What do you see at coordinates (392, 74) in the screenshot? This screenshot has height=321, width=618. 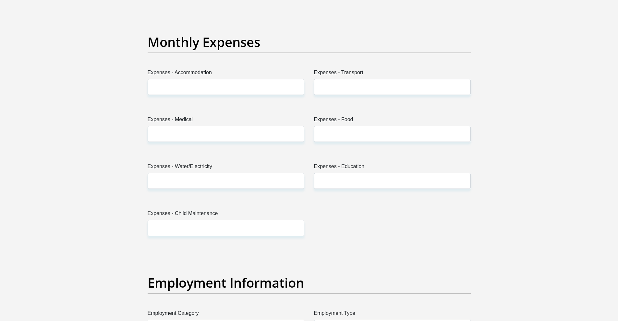 I see `label: Expenses - Transport` at bounding box center [392, 74].